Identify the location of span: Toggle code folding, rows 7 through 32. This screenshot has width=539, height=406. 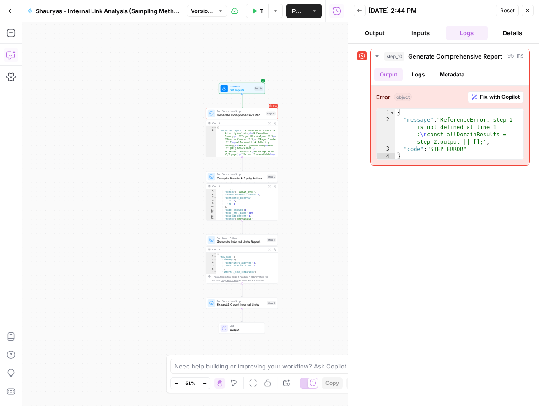
(215, 272).